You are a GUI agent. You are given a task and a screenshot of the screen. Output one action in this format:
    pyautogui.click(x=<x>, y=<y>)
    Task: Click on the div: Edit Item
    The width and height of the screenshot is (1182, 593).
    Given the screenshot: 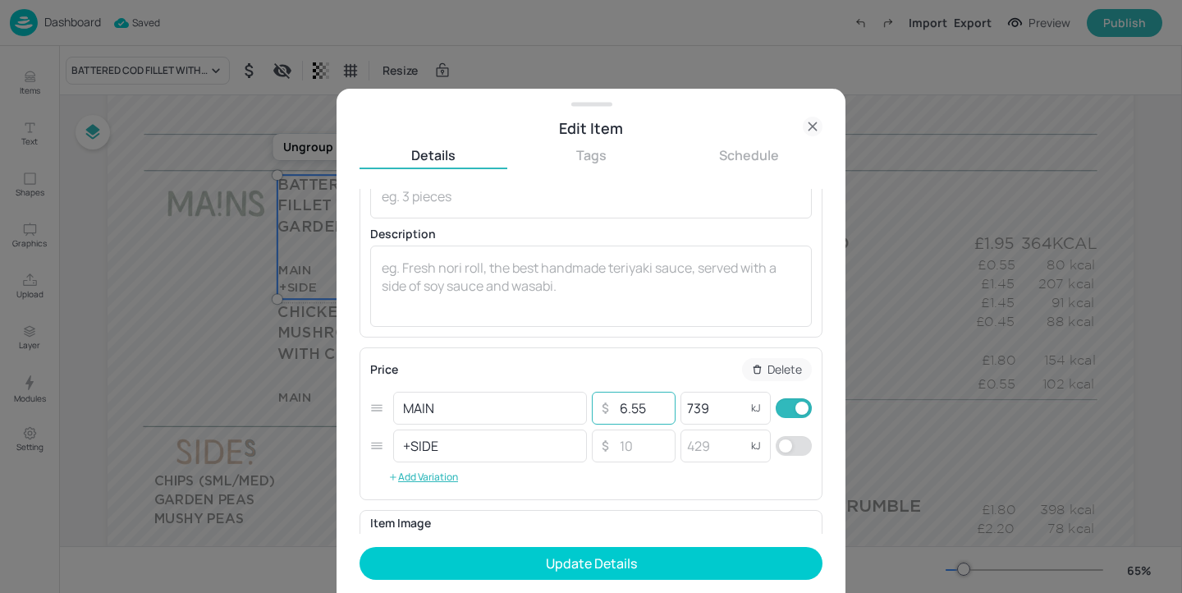 What is the action you would take?
    pyautogui.click(x=591, y=128)
    